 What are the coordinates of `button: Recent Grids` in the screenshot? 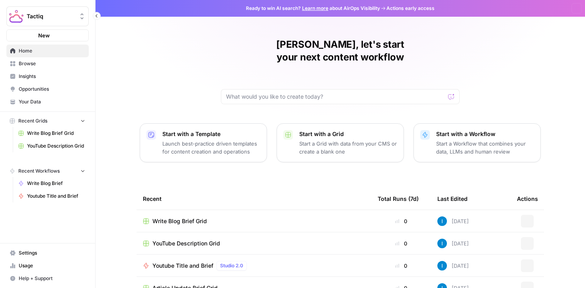 It's located at (47, 121).